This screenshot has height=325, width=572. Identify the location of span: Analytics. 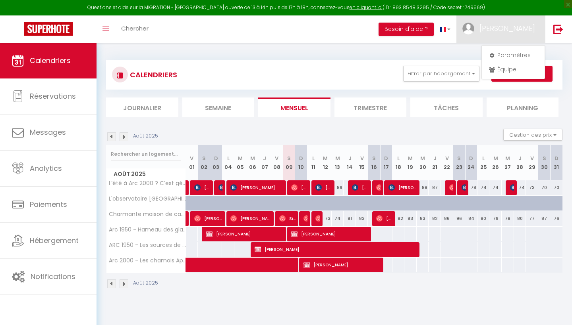
(46, 168).